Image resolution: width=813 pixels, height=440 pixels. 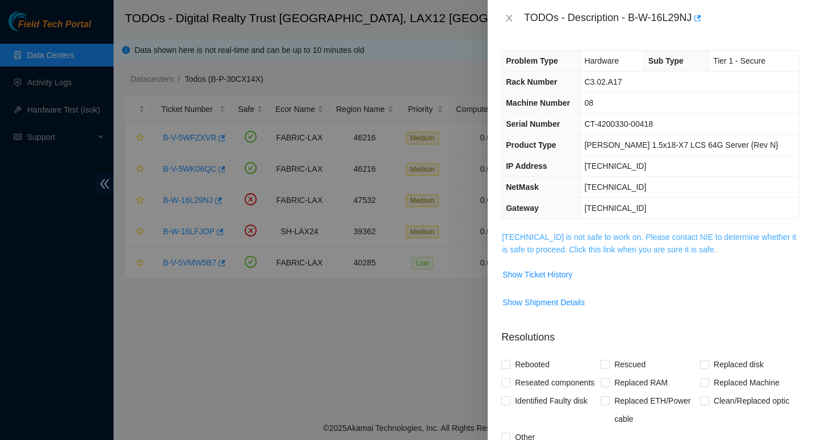 I want to click on span: Rescued, so click(x=630, y=364).